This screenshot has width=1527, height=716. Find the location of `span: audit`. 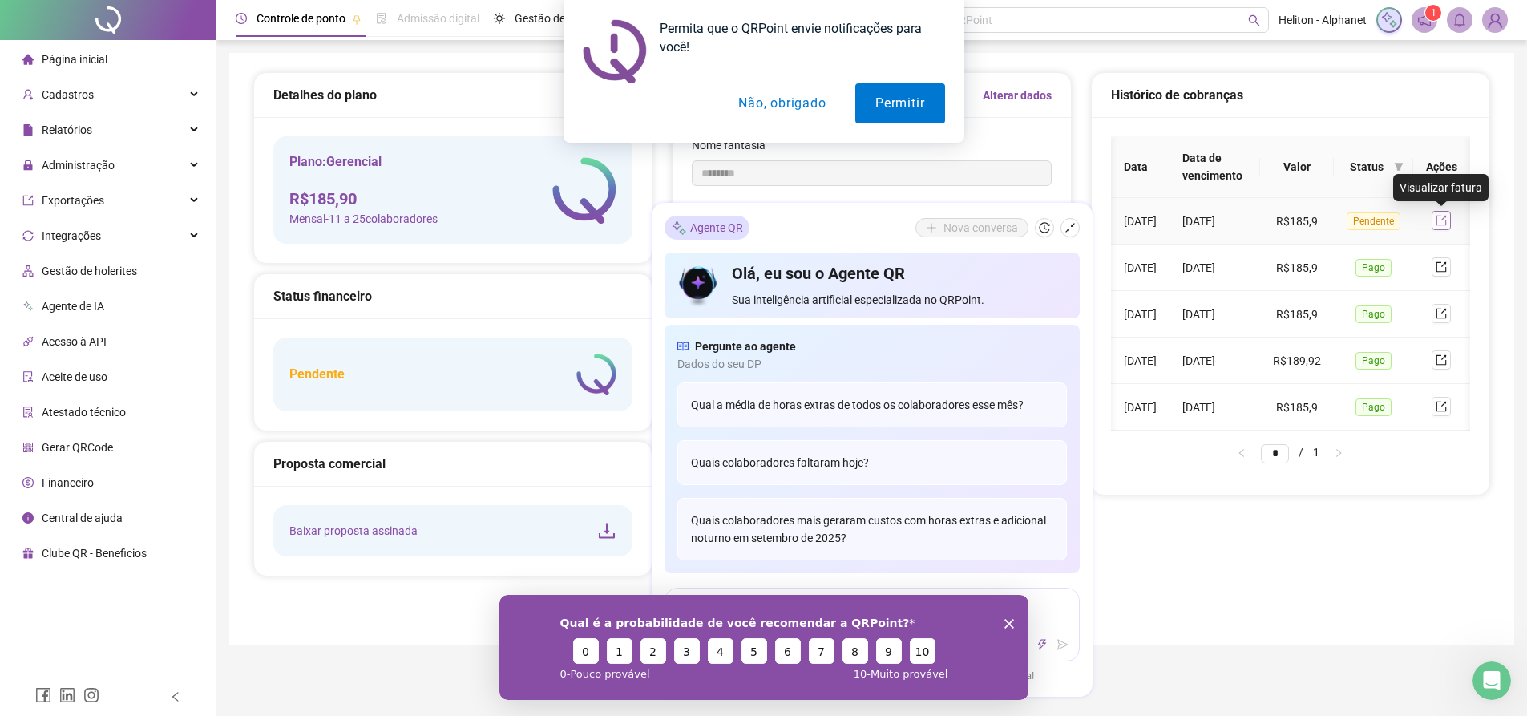

span: audit is located at coordinates (28, 377).